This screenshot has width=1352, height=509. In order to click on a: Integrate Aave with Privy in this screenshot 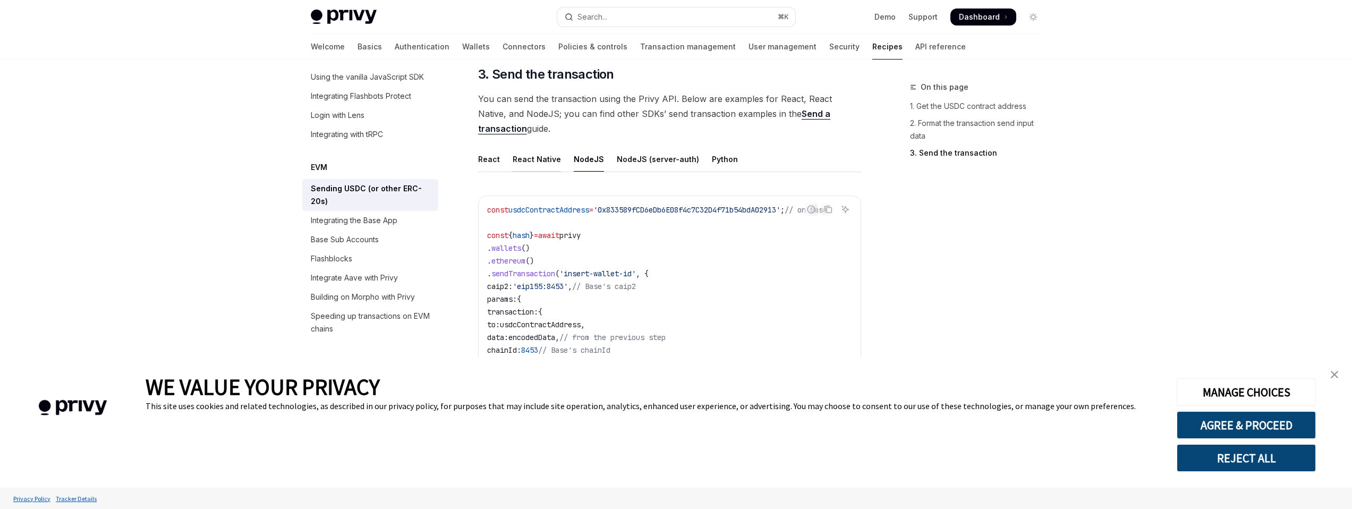, I will do `click(370, 278)`.